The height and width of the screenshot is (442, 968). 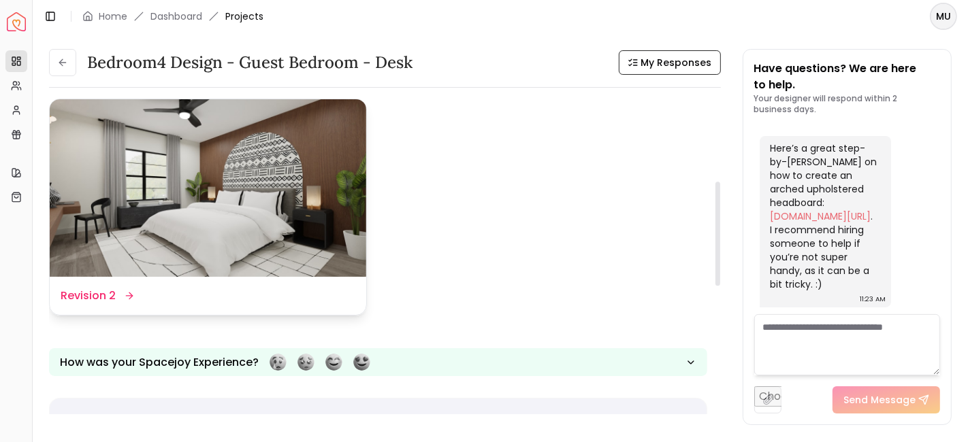 I want to click on p: How was your Spacejoy Experience?, so click(x=159, y=363).